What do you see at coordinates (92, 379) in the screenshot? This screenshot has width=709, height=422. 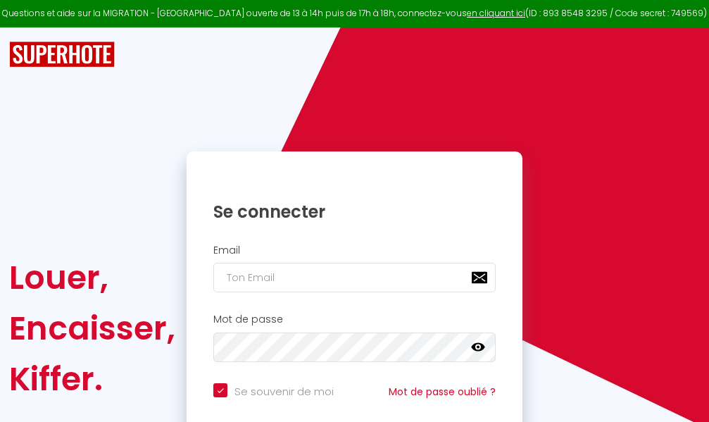 I see `div: Kiffer.` at bounding box center [92, 379].